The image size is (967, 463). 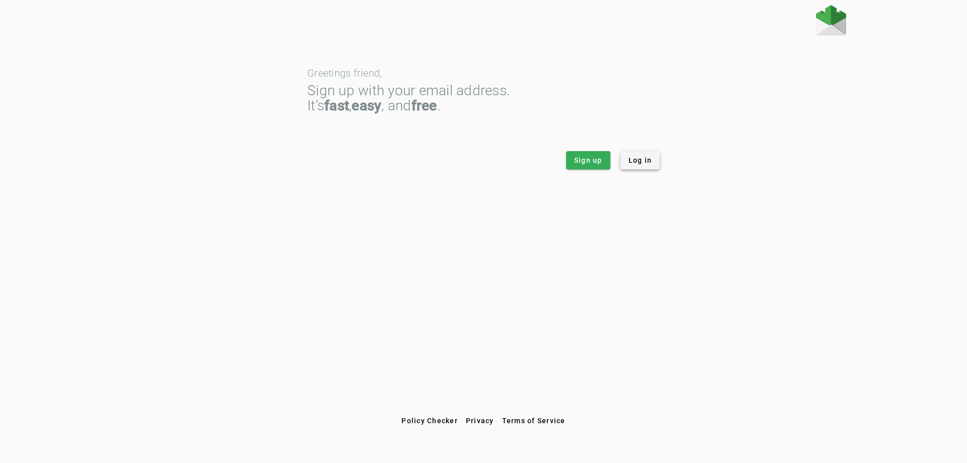 What do you see at coordinates (430, 421) in the screenshot?
I see `span: Policy Checker` at bounding box center [430, 421].